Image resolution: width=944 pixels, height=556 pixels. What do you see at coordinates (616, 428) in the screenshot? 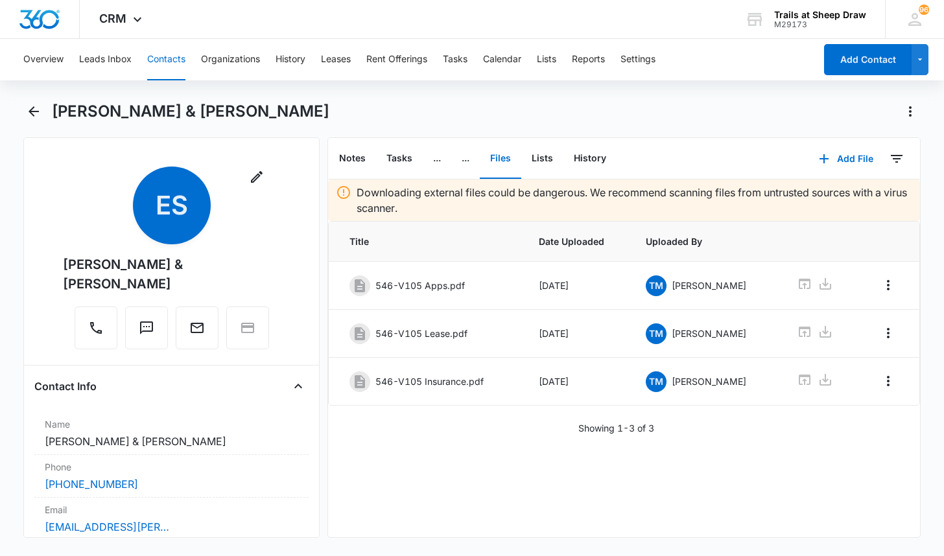
I see `p: Showing 1-3 of 3` at bounding box center [616, 428].